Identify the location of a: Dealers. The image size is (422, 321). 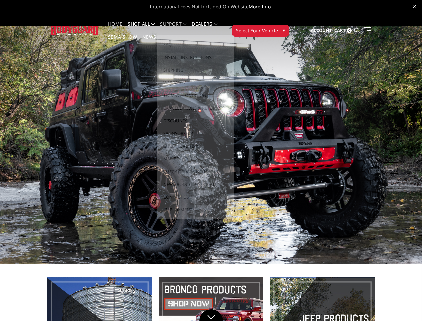
(204, 28).